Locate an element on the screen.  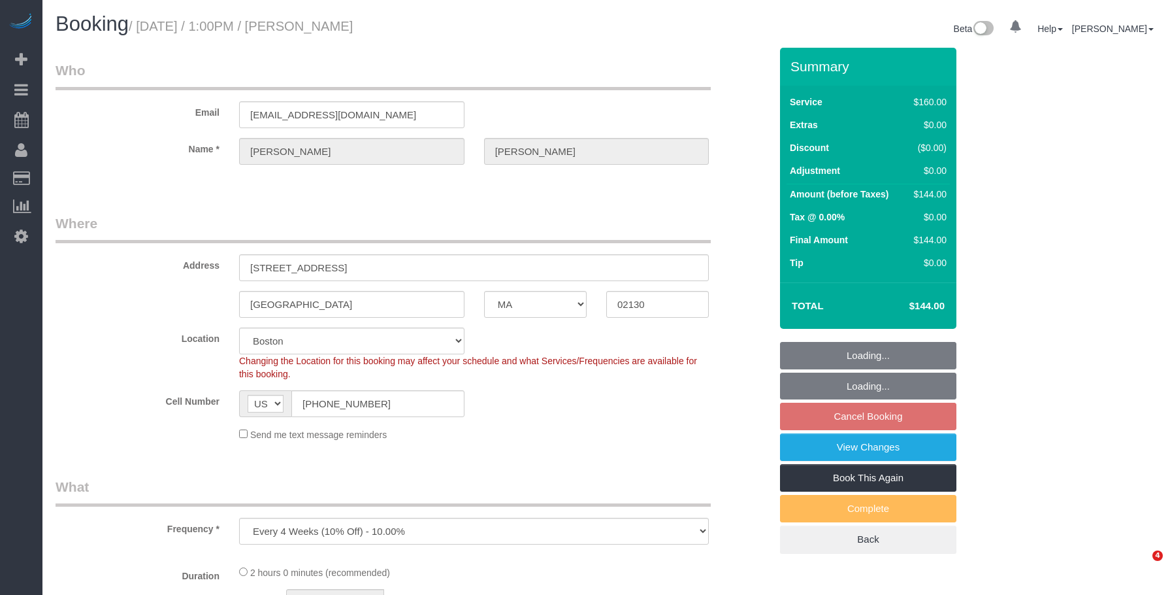
img: Automaid Logo is located at coordinates (21, 22).